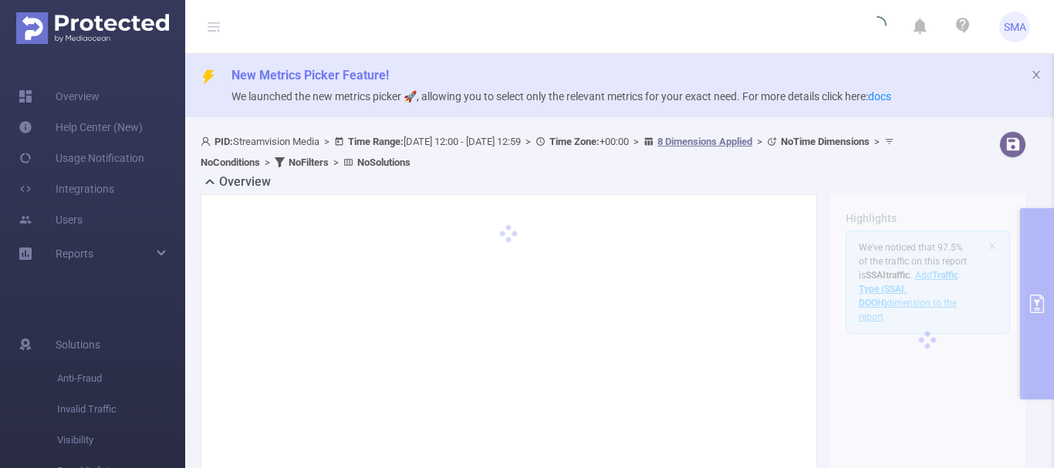 Image resolution: width=1054 pixels, height=468 pixels. I want to click on h2: Overview, so click(245, 182).